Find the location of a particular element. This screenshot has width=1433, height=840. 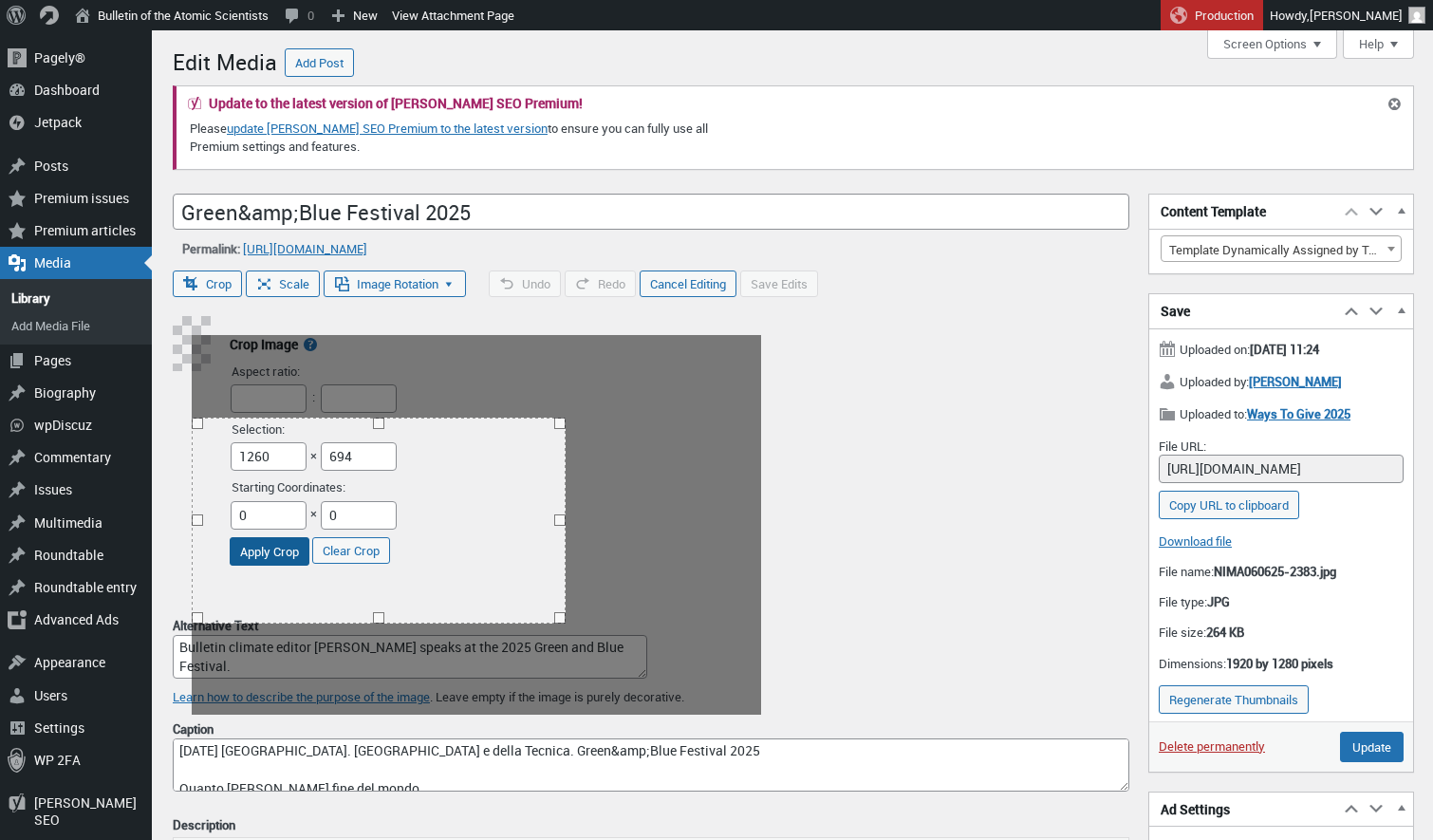

input: Update is located at coordinates (1372, 747).